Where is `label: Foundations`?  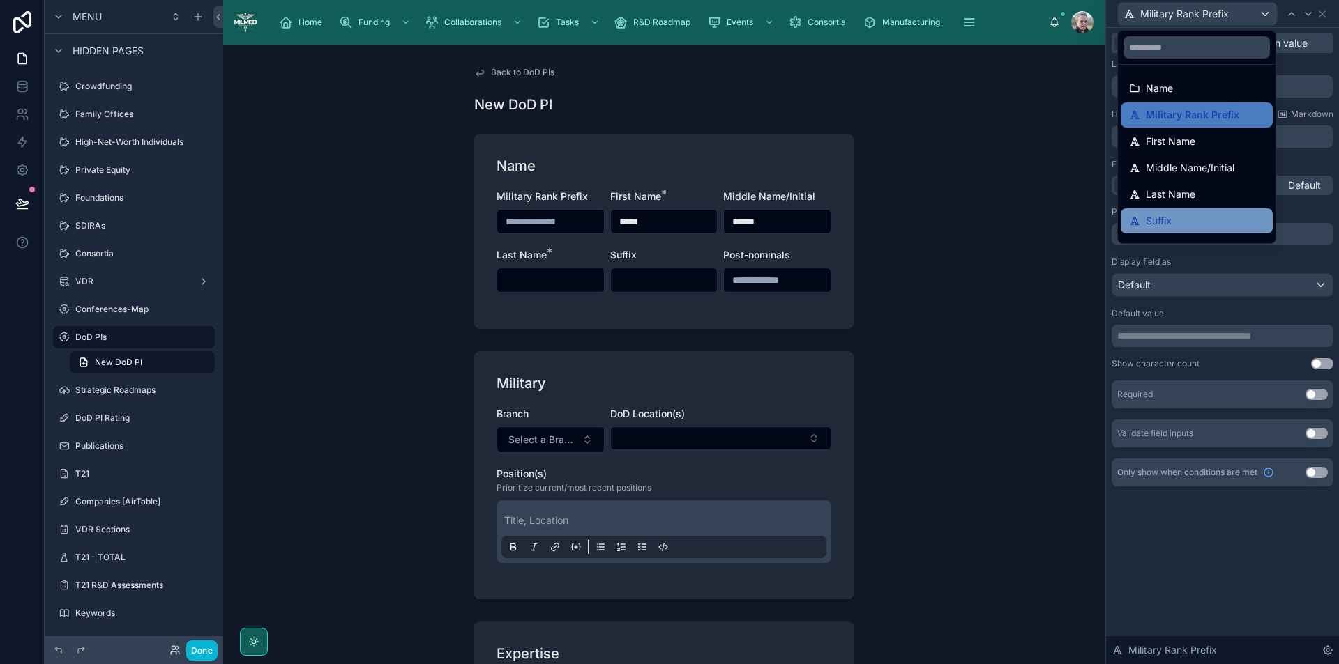
label: Foundations is located at coordinates (144, 198).